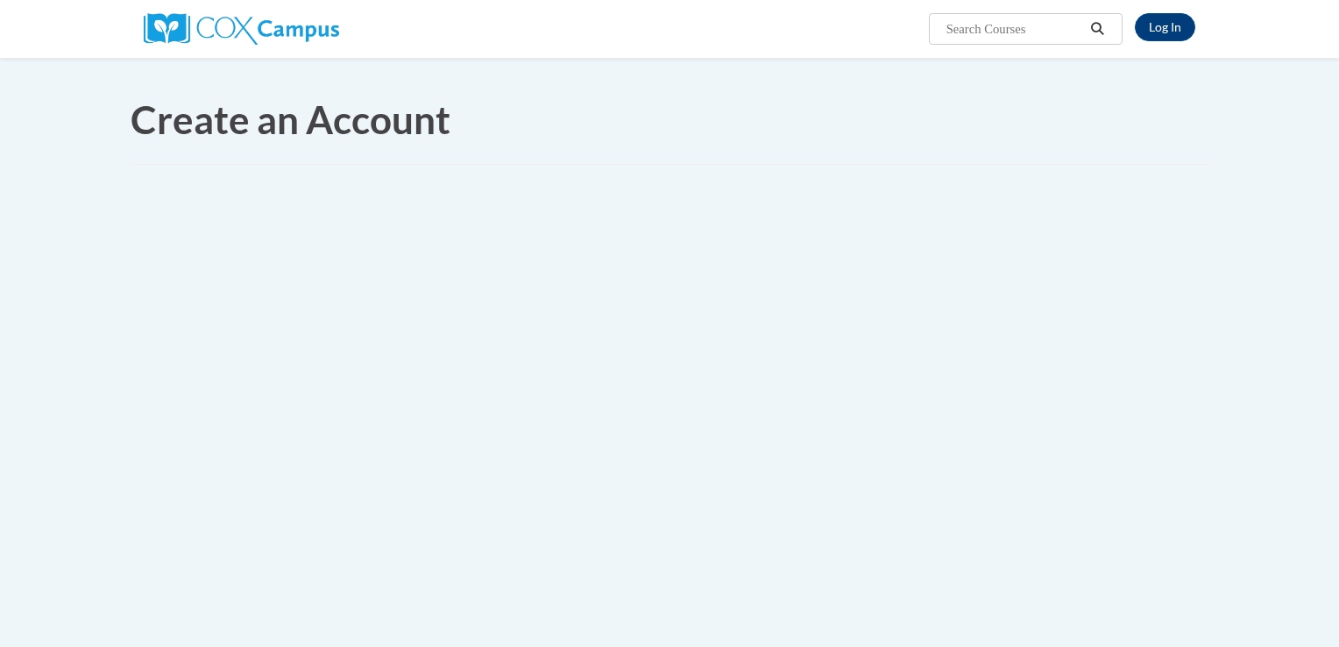 Image resolution: width=1339 pixels, height=647 pixels. I want to click on img: Cox Campus, so click(241, 29).